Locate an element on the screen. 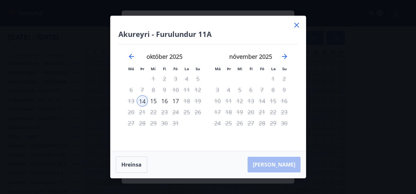 This screenshot has height=194, width=416. td: Not available. fimmtudagur, 30. október 2025 is located at coordinates (165, 123).